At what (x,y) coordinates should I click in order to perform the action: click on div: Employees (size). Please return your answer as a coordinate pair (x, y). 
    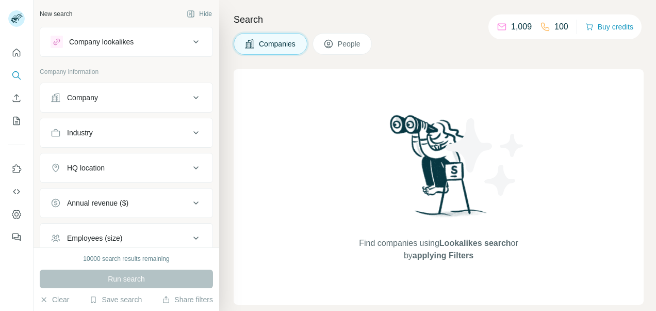
    Looking at the image, I should click on (94, 238).